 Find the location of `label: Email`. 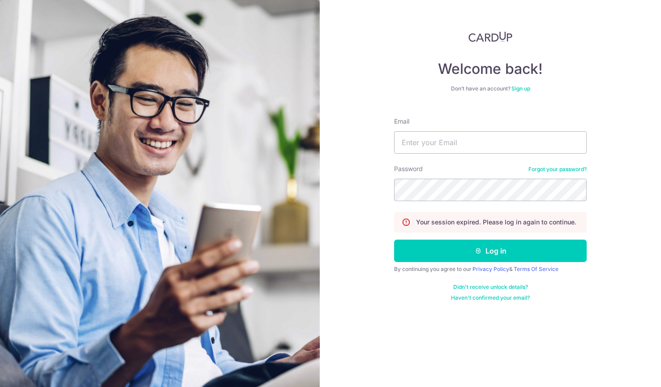

label: Email is located at coordinates (402, 121).